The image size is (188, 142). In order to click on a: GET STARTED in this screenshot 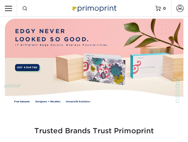, I will do `click(27, 68)`.